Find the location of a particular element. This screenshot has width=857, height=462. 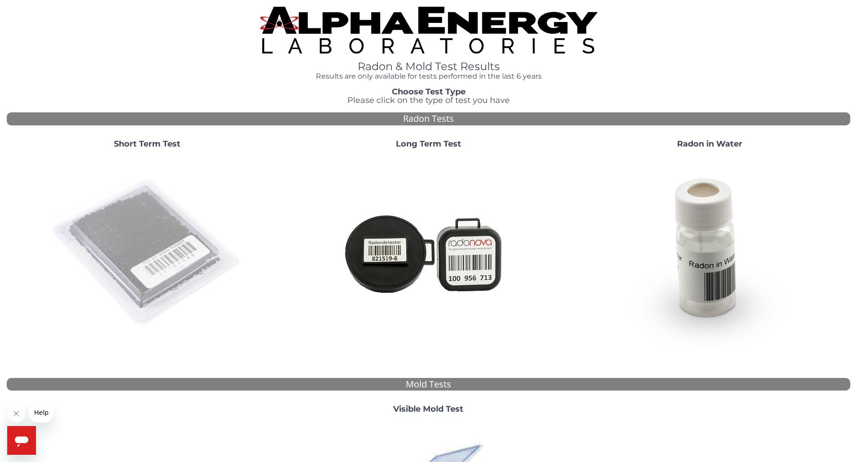

h4: Results are only available for tests performed in the last 6 years is located at coordinates (429, 76).